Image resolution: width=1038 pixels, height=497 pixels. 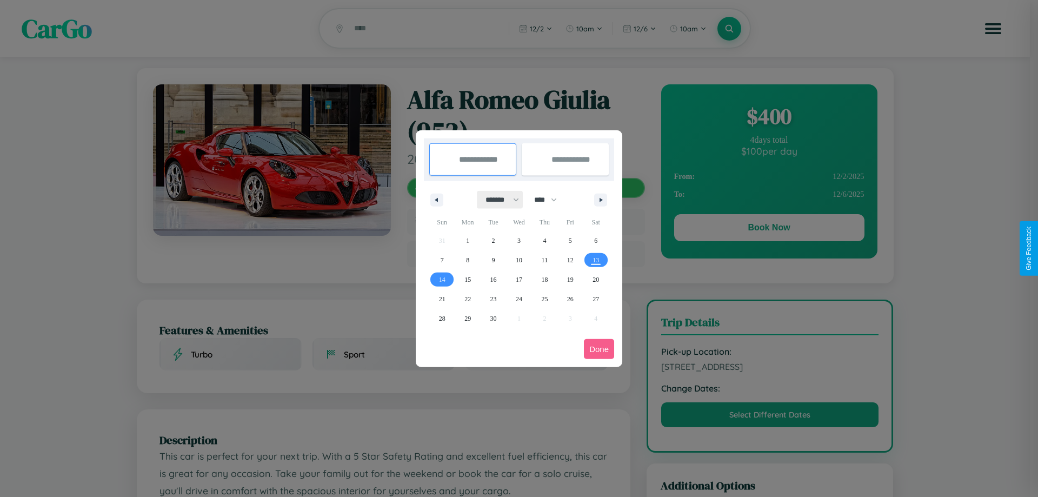 What do you see at coordinates (596, 241) in the screenshot?
I see `button: 6` at bounding box center [596, 241].